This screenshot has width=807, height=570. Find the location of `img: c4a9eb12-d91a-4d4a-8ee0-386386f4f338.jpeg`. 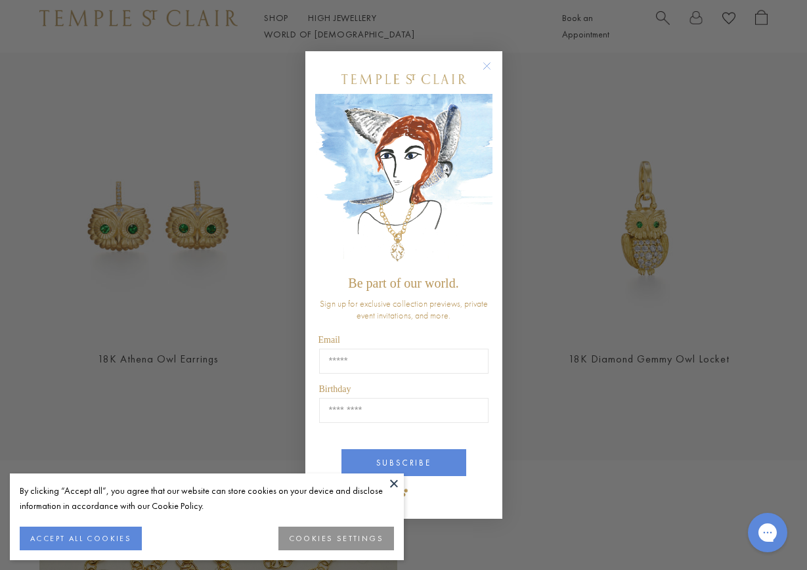

img: c4a9eb12-d91a-4d4a-8ee0-386386f4f338.jpeg is located at coordinates (404, 181).